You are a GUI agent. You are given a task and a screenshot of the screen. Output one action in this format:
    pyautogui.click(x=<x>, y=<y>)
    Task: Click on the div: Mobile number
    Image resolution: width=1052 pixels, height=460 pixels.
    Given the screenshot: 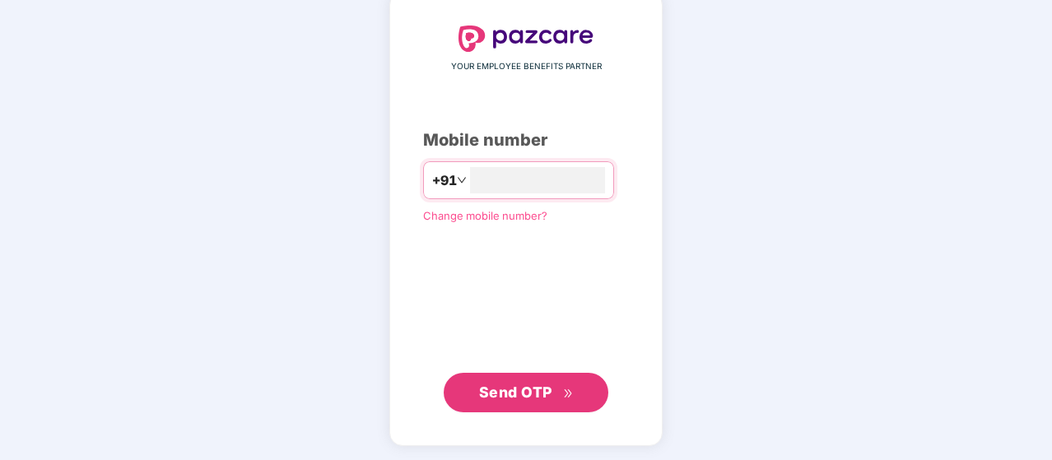 What is the action you would take?
    pyautogui.click(x=526, y=140)
    